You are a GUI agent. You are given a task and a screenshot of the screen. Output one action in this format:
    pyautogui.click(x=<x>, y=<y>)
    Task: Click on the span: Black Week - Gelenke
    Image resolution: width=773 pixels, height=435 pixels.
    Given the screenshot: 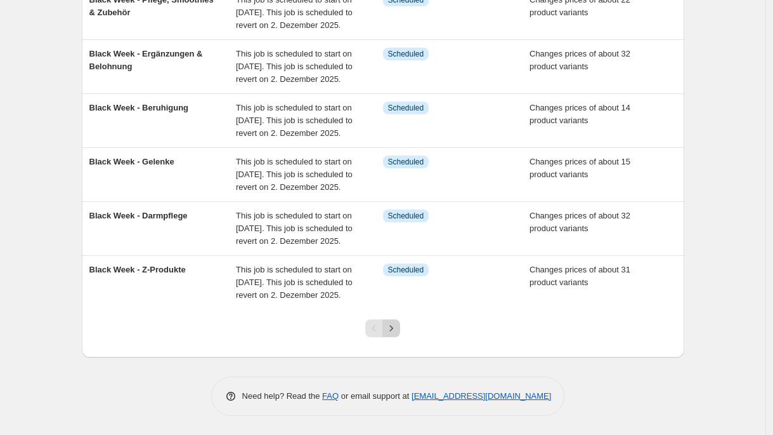 What is the action you would take?
    pyautogui.click(x=132, y=161)
    